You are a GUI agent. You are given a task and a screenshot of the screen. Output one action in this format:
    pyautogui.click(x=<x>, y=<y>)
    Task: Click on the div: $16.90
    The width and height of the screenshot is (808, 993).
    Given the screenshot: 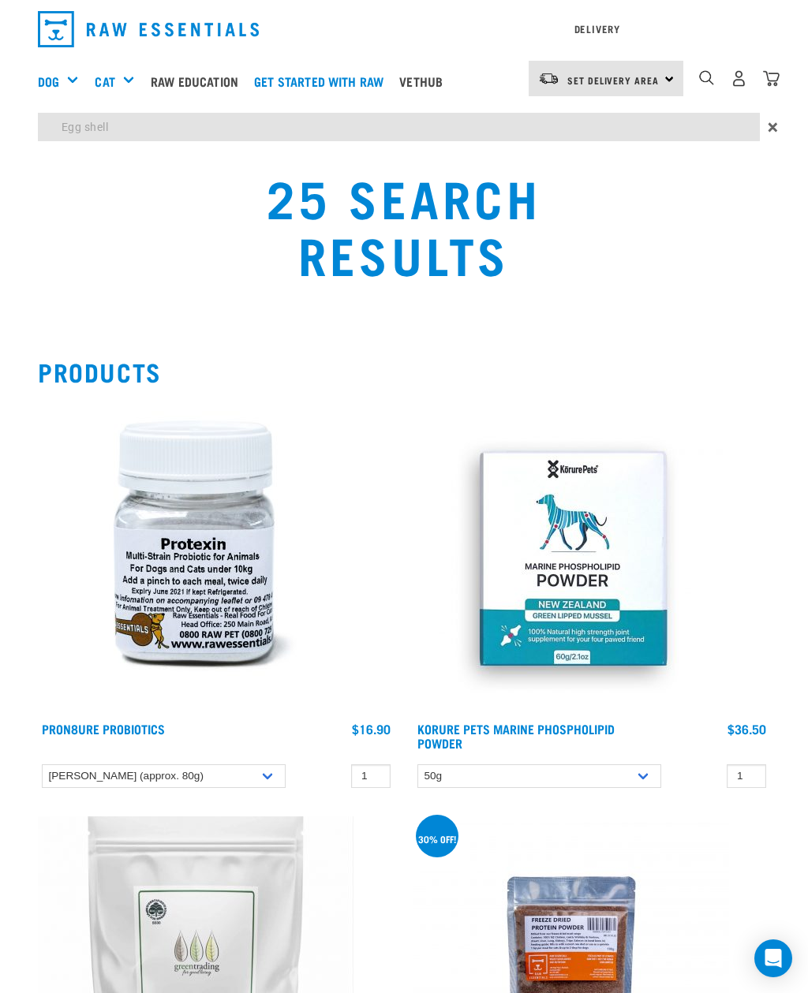 What is the action you would take?
    pyautogui.click(x=371, y=729)
    